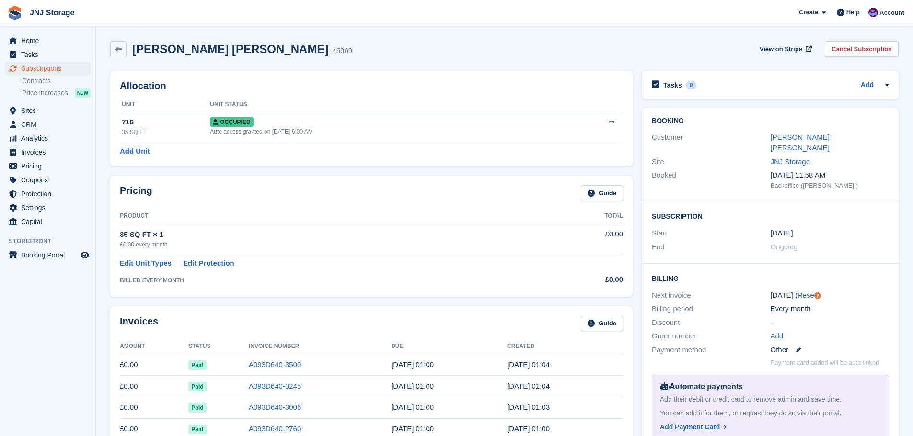 This screenshot has width=913, height=436. Describe the element at coordinates (50, 125) in the screenshot. I see `span: CRM` at that location.